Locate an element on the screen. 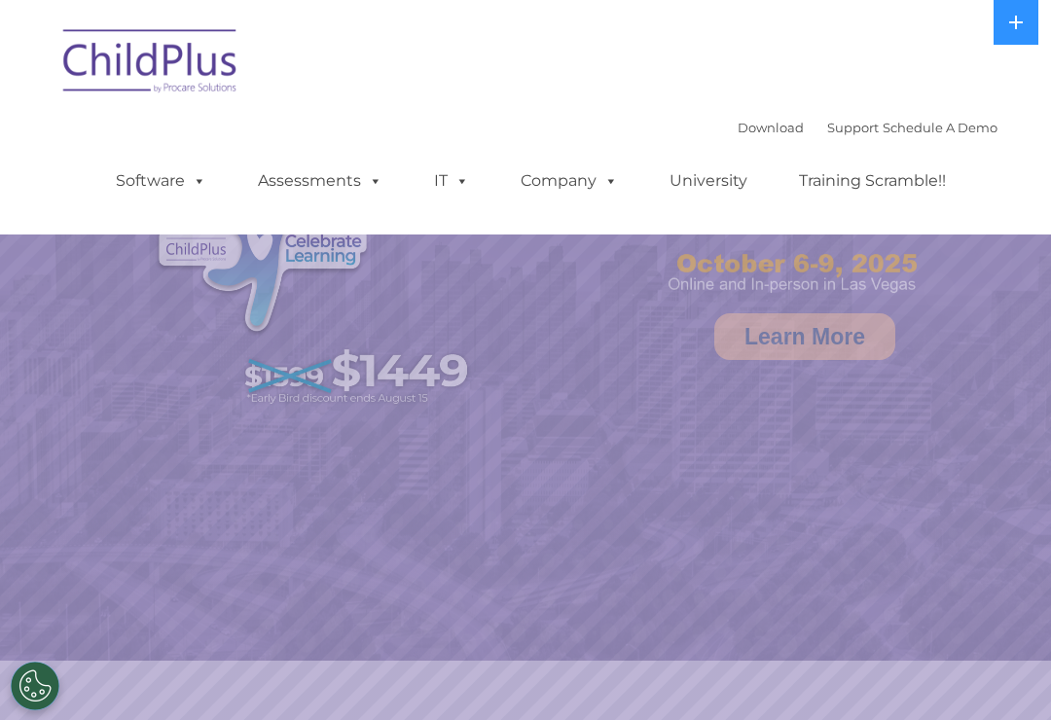  a: Software is located at coordinates (161, 181).